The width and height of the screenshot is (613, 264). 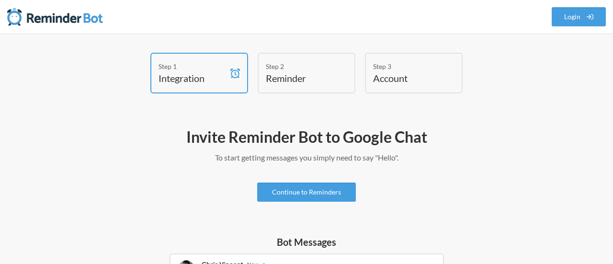 I want to click on div: Step 2, so click(x=299, y=66).